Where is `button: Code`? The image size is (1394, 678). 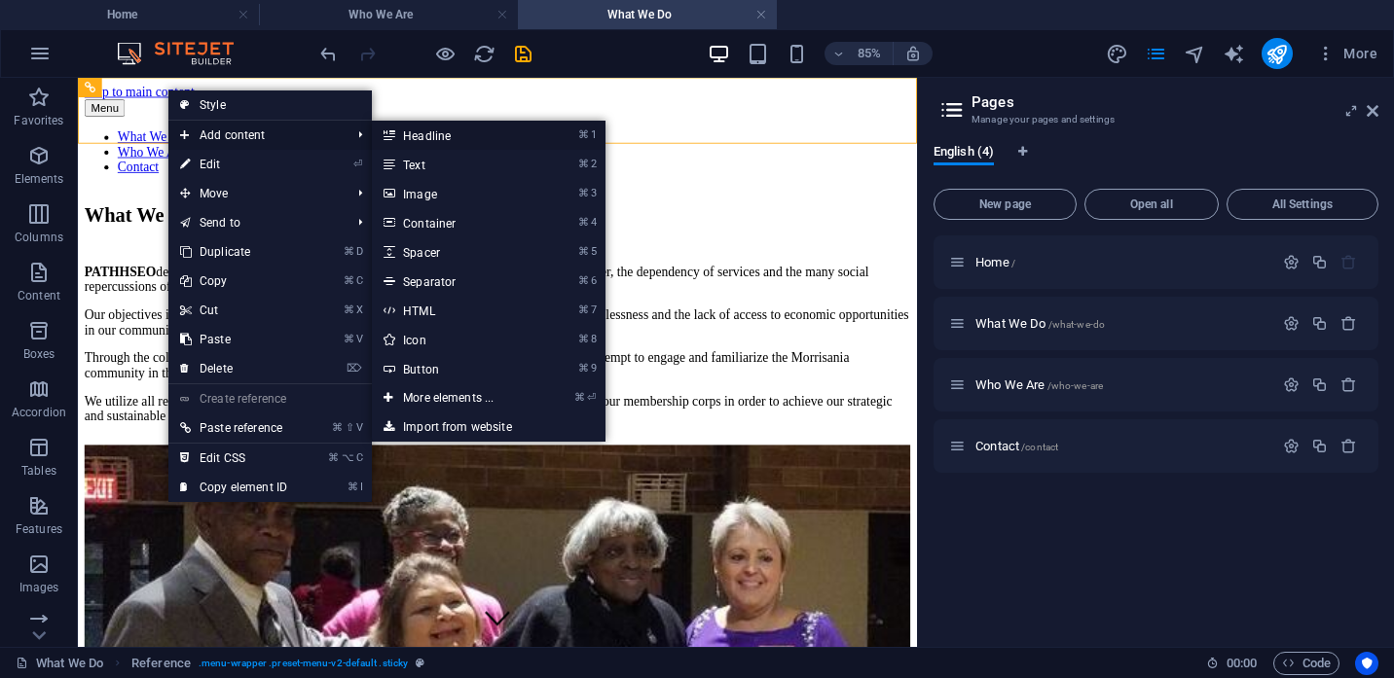
button: Code is located at coordinates (1306, 664).